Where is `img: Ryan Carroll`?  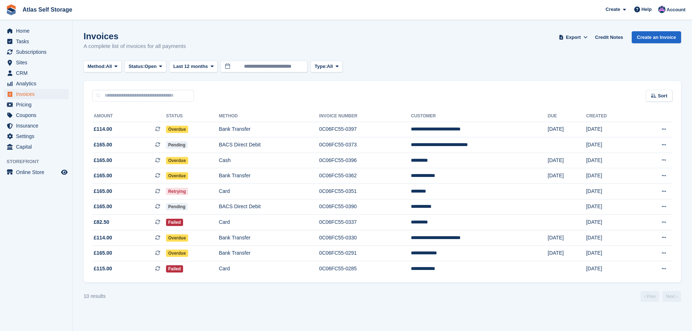
img: Ryan Carroll is located at coordinates (662, 9).